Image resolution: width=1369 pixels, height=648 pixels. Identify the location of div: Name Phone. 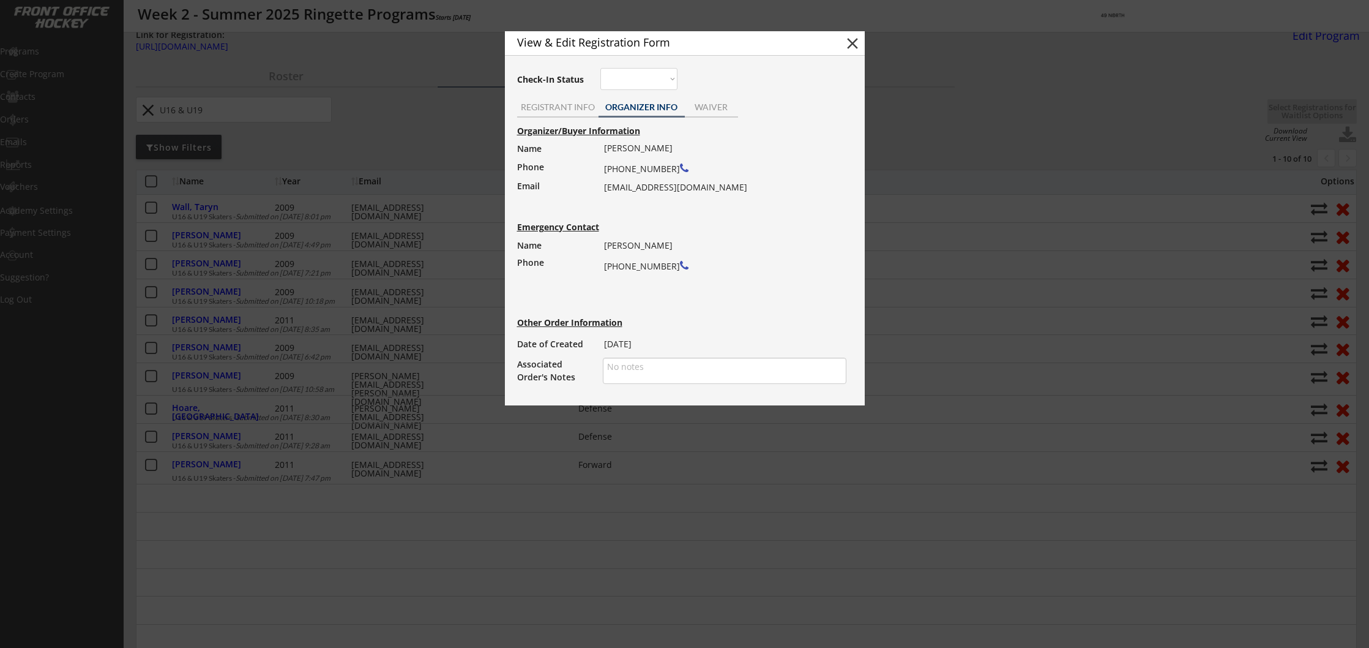
(554, 254).